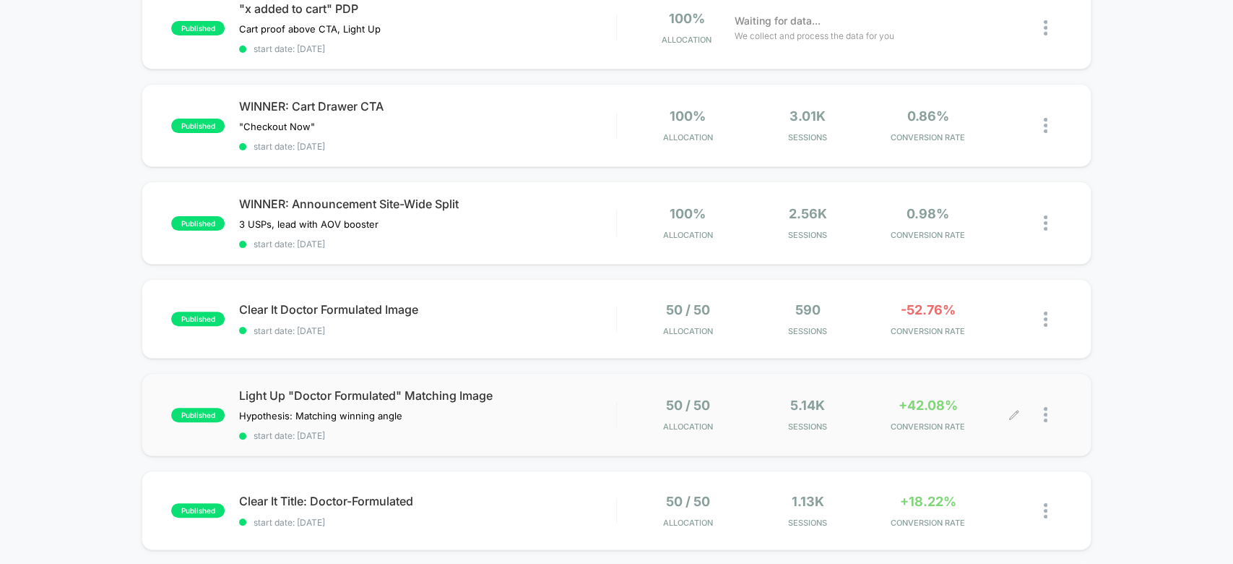 The width and height of the screenshot is (1233, 564). What do you see at coordinates (928, 501) in the screenshot?
I see `span: +18.22%` at bounding box center [928, 501].